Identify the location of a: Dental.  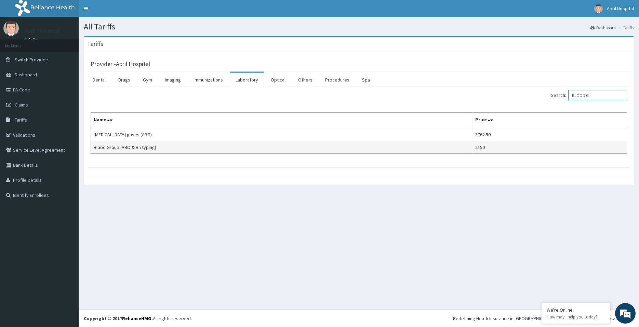
(99, 80).